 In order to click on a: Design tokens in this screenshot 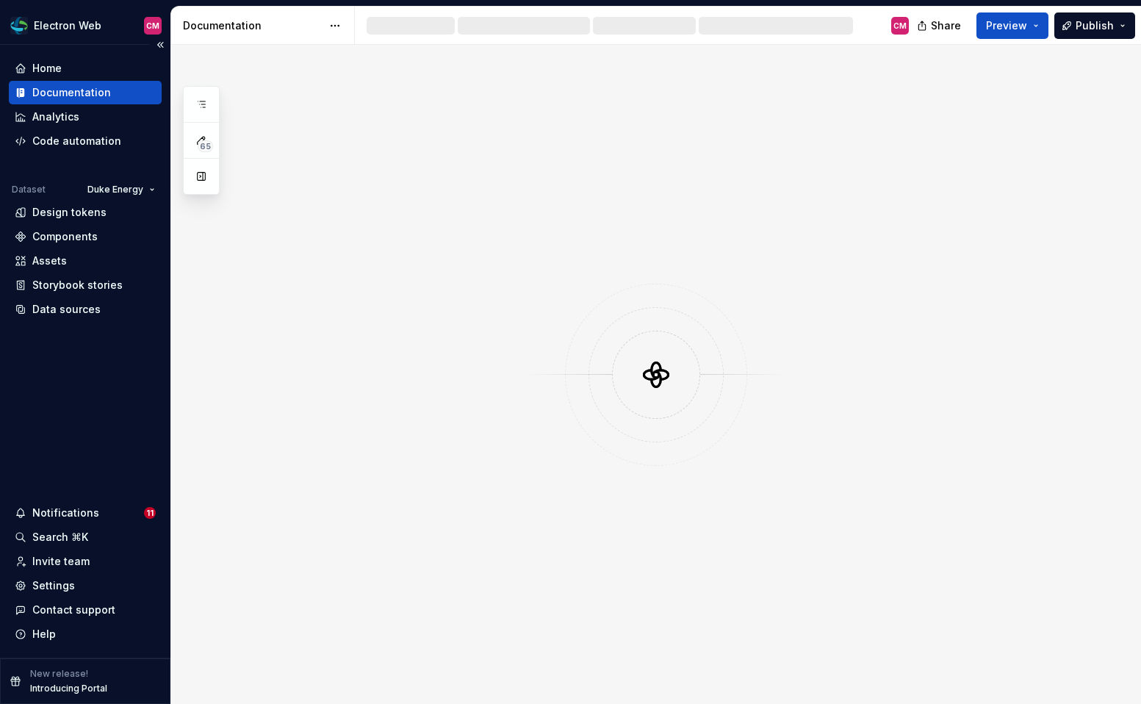, I will do `click(85, 212)`.